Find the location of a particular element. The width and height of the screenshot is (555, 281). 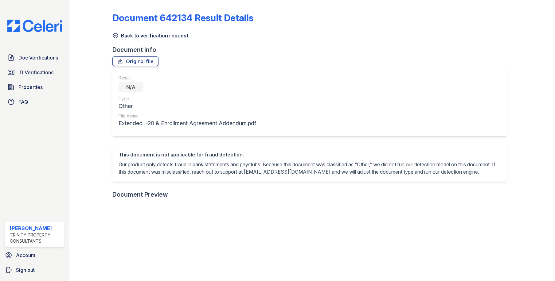

span: Doc Verifications is located at coordinates (38, 58).